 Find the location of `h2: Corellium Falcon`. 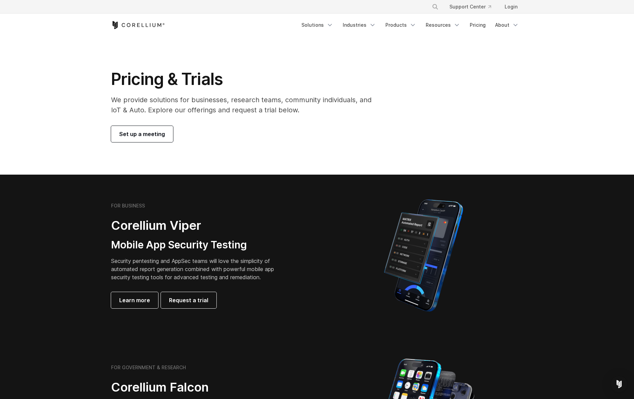

h2: Corellium Falcon is located at coordinates (206, 388).